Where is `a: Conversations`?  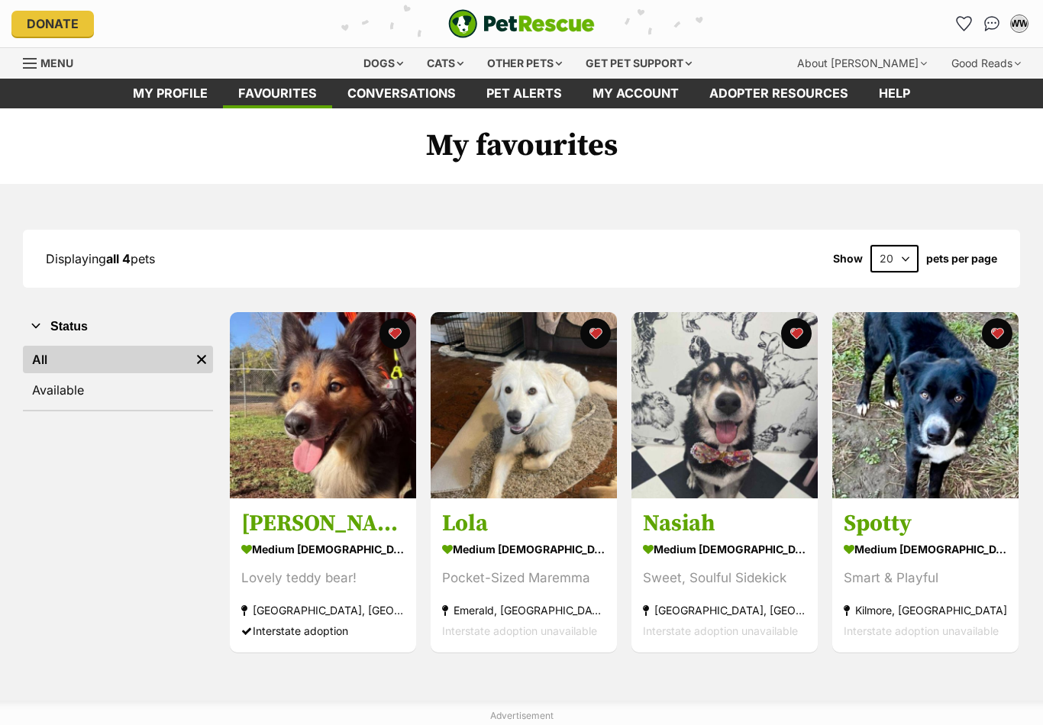
a: Conversations is located at coordinates (992, 24).